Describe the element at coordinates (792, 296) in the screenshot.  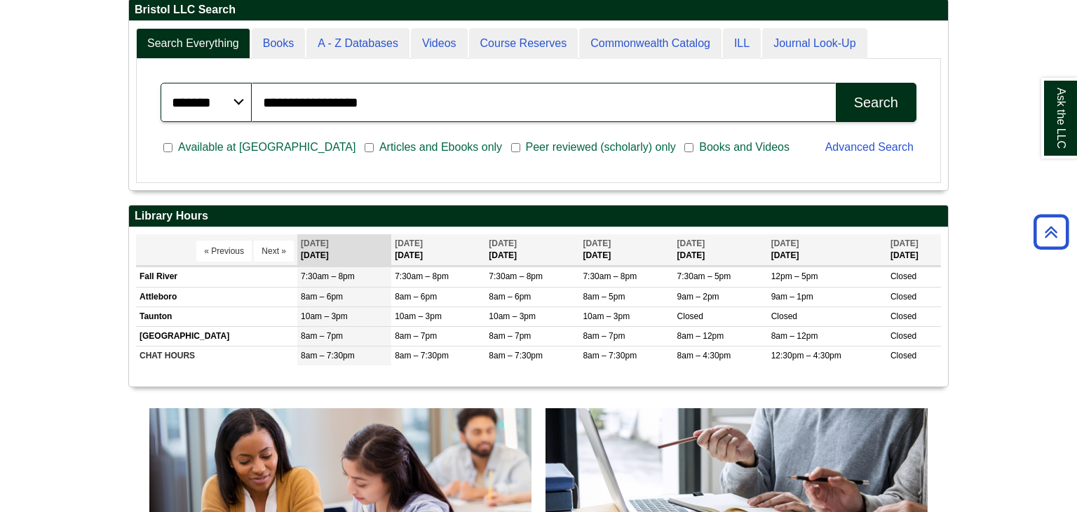
I see `span: 9am – 1pm` at that location.